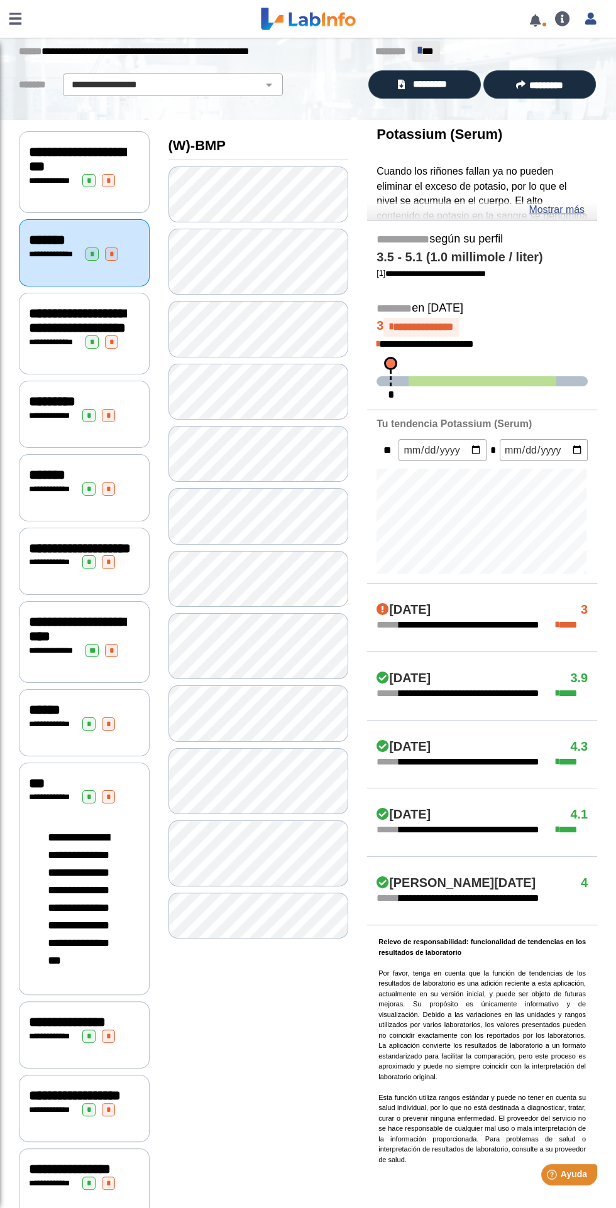 The width and height of the screenshot is (616, 1208). I want to click on b: Tu tendencia Potassium (Serum), so click(454, 423).